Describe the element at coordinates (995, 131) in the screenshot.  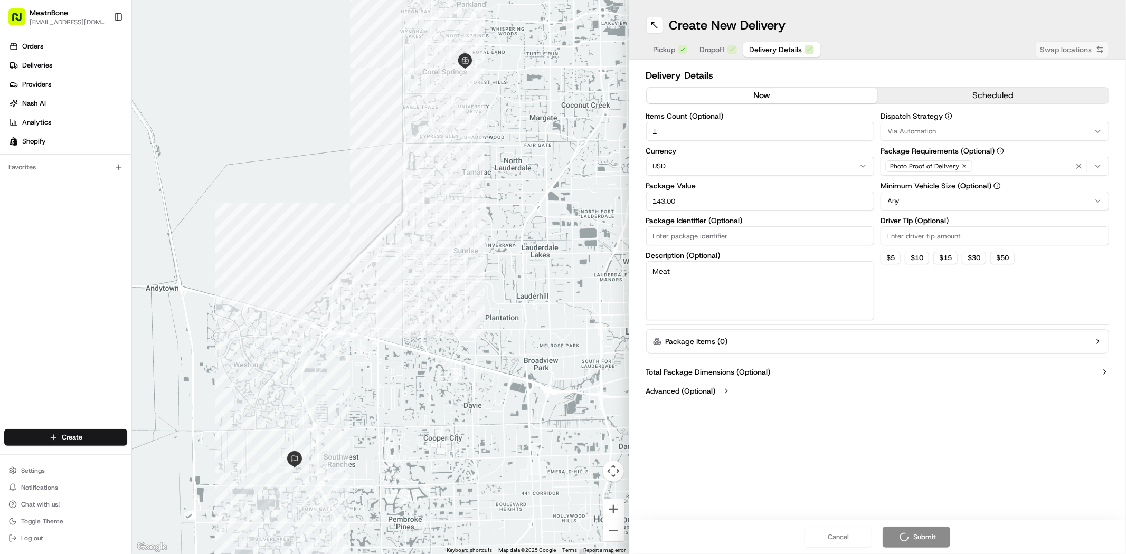
I see `button: Via Automation` at that location.